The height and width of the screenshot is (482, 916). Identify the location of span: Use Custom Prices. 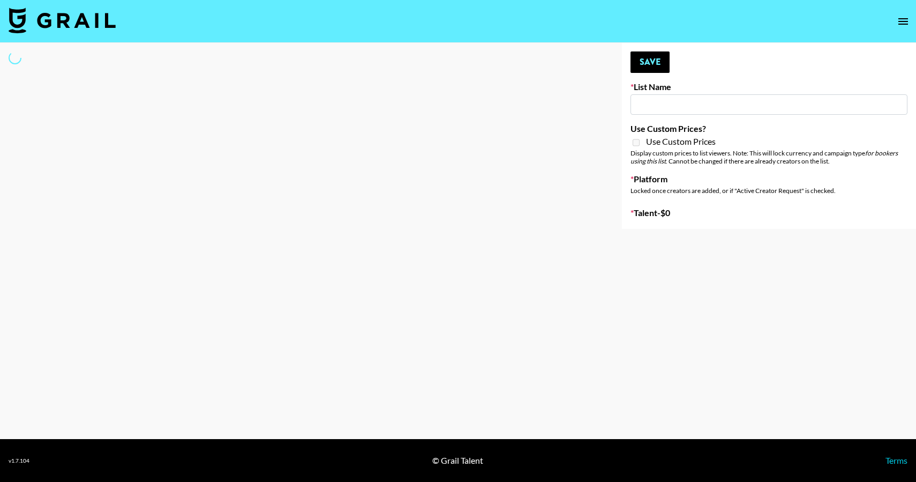
(681, 141).